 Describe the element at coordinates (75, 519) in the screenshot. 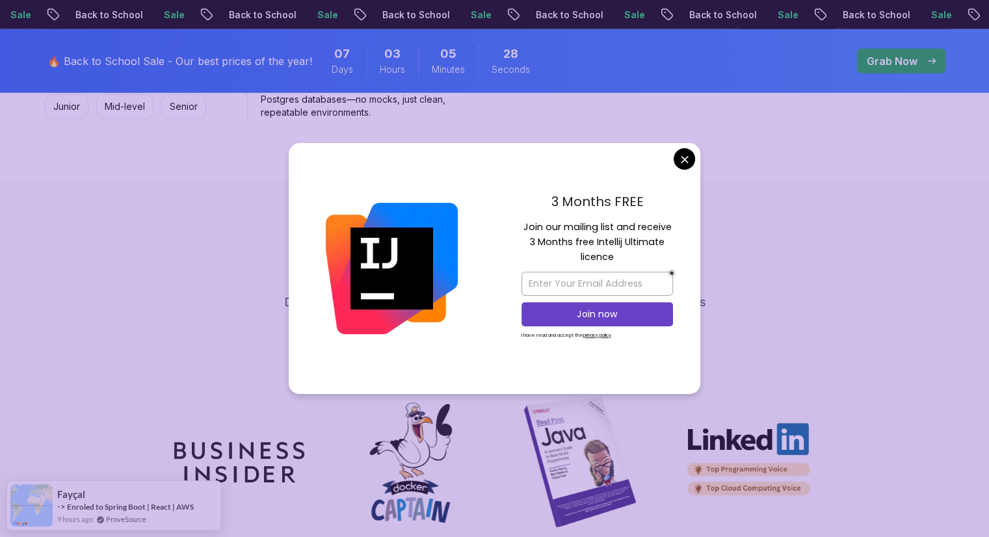

I see `span: 9 hours ago` at that location.